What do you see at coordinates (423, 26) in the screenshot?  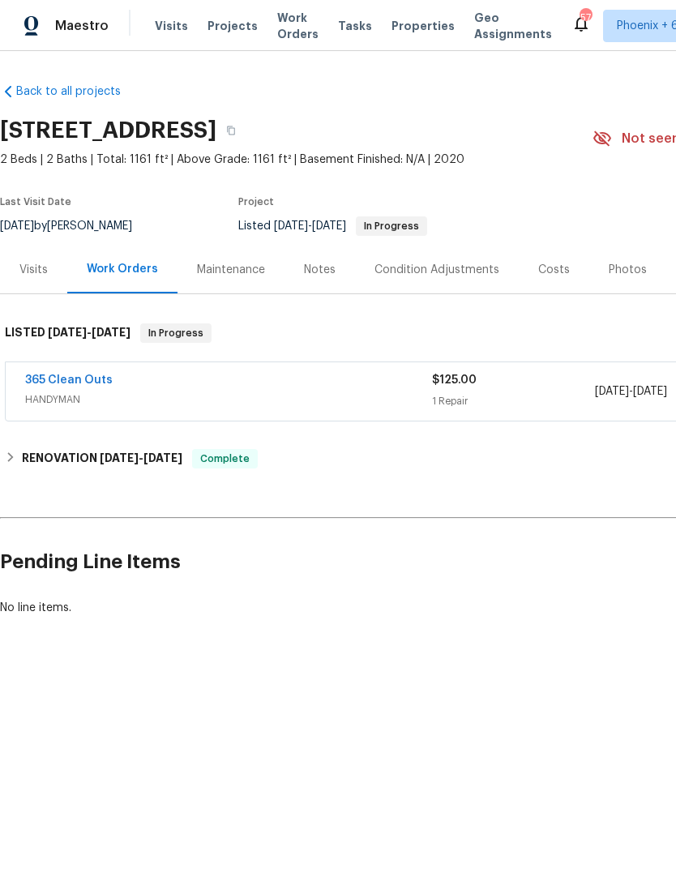 I see `span: Properties` at bounding box center [423, 26].